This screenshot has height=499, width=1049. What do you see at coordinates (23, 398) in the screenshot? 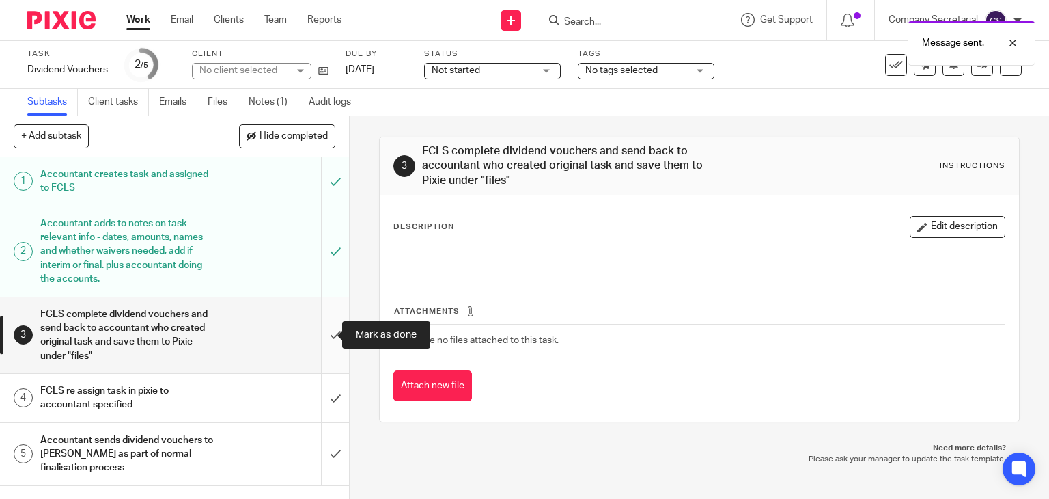
I see `div: 4` at bounding box center [23, 398].